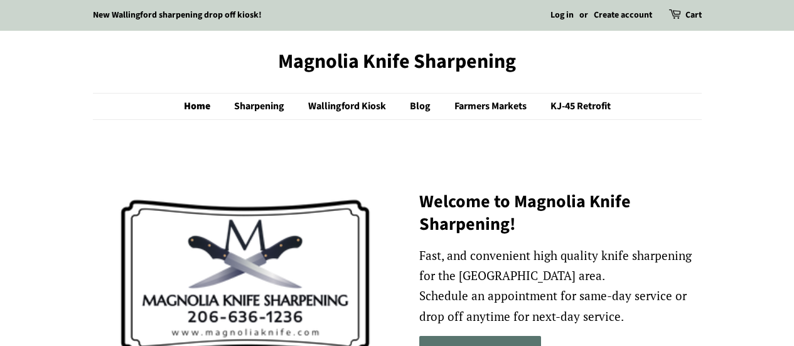 This screenshot has height=346, width=794. Describe the element at coordinates (623, 15) in the screenshot. I see `a: Create account` at that location.